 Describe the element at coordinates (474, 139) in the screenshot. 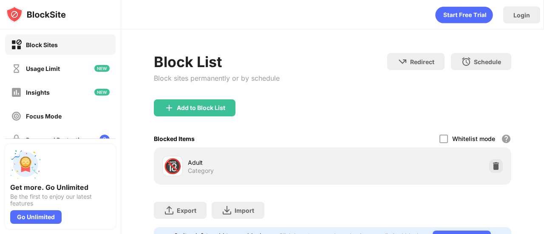

I see `div: Whitelist mode` at that location.